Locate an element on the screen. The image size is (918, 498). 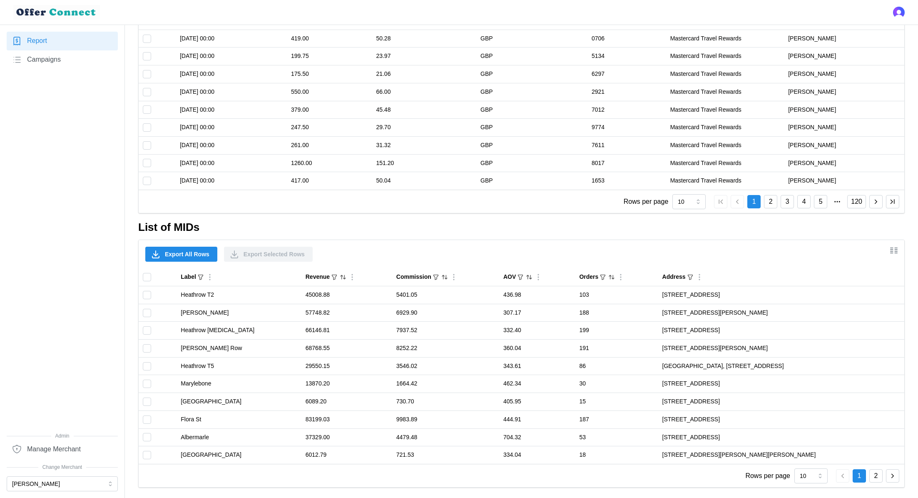
td: Heathrow T5 is located at coordinates (239, 366).